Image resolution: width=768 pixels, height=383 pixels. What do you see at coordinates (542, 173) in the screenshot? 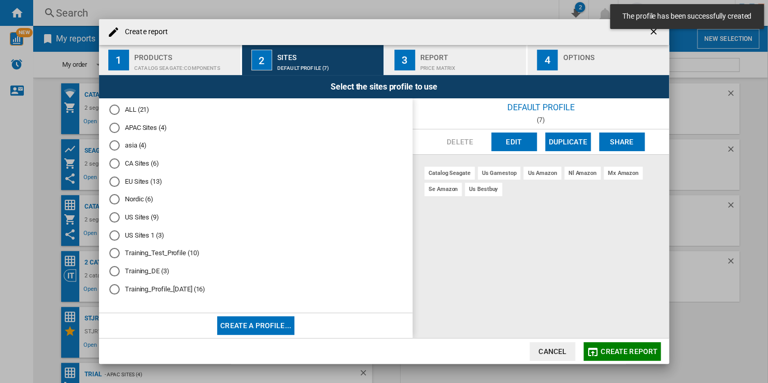
I see `div: us amazon` at bounding box center [542, 173].